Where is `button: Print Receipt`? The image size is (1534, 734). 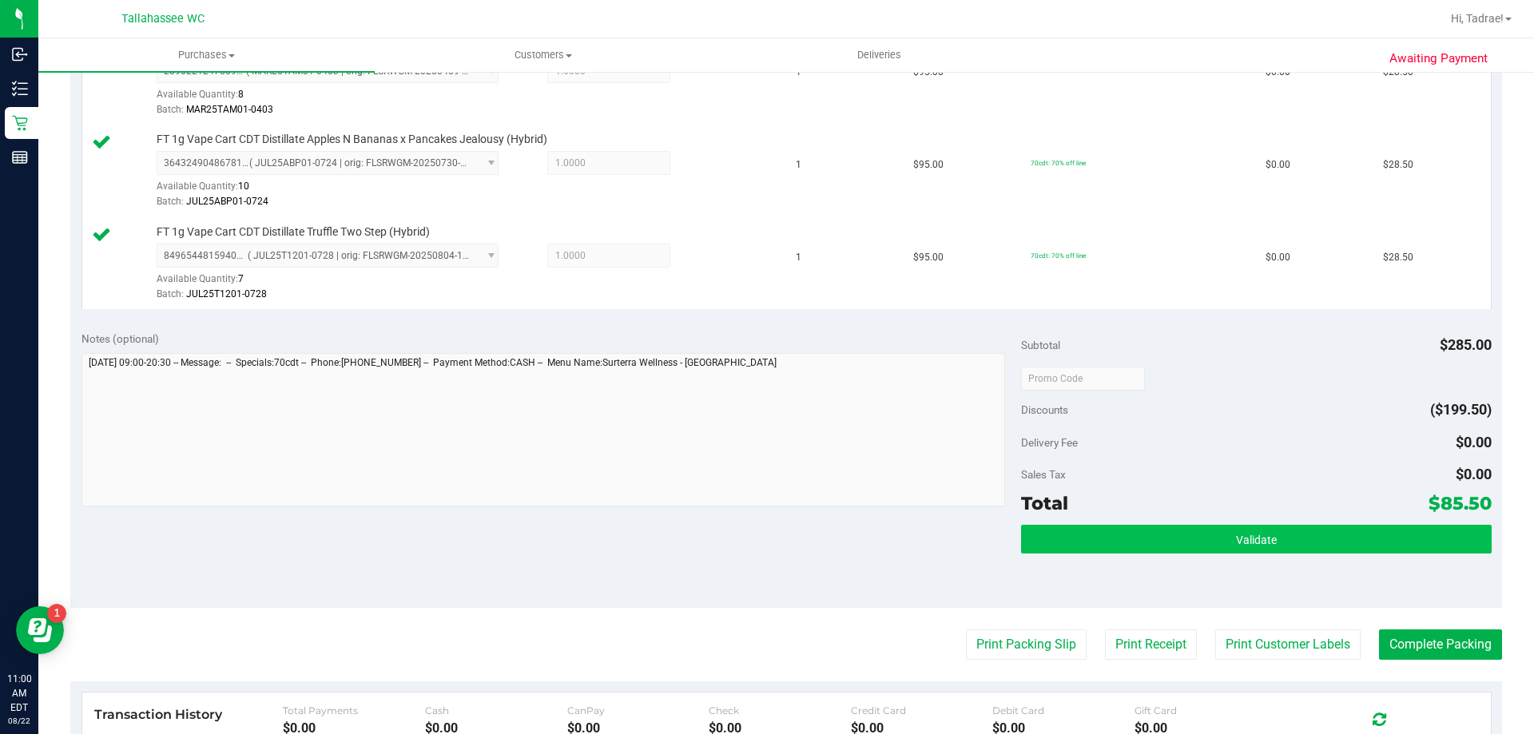 button: Print Receipt is located at coordinates (1150, 645).